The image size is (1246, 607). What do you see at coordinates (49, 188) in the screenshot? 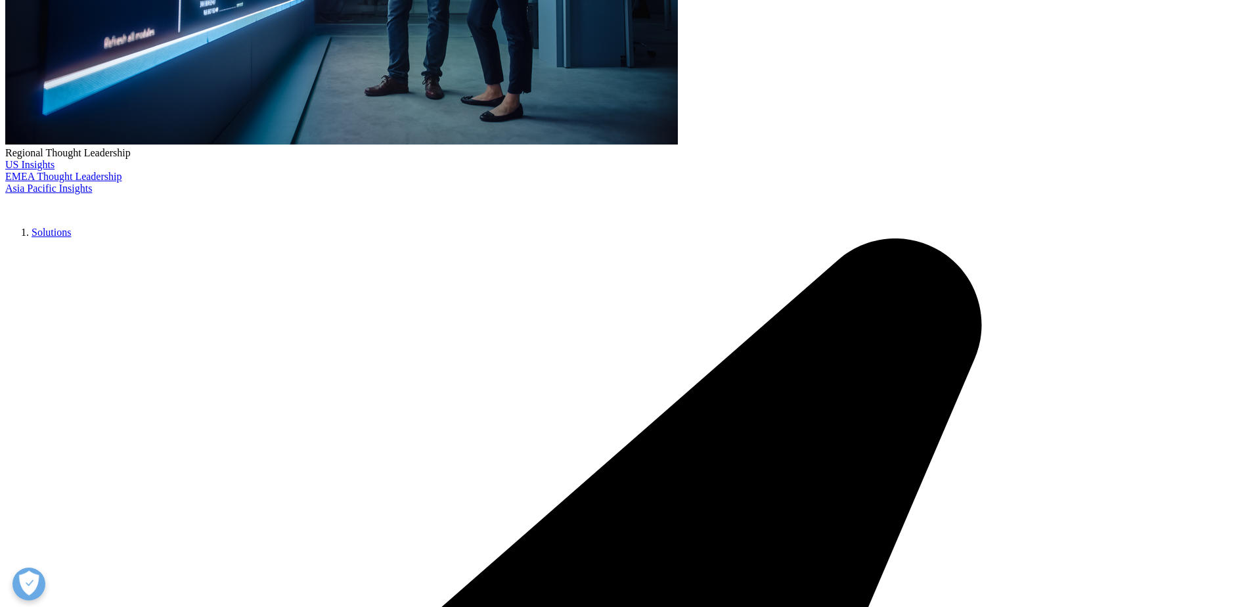
I see `a: Asia Pacific Insights` at bounding box center [49, 188].